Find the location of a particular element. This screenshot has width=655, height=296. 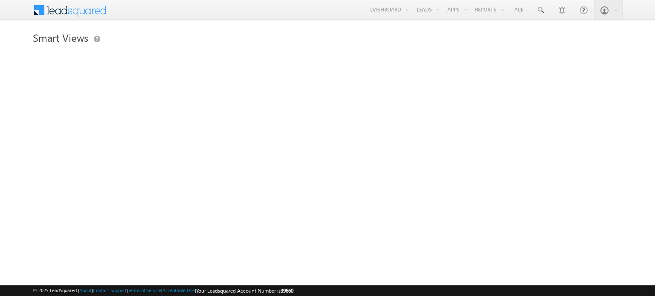

span: © 2025 LeadSquared | | | | | is located at coordinates (163, 291).